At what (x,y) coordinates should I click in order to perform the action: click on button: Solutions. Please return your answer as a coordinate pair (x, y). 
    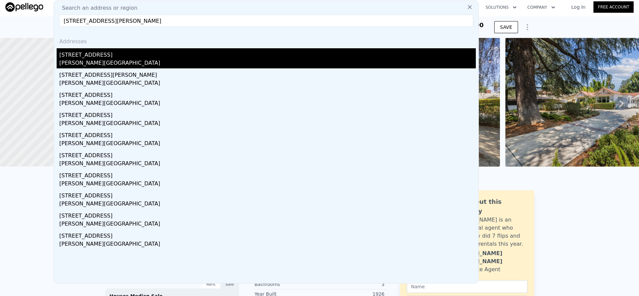
    Looking at the image, I should click on (501, 7).